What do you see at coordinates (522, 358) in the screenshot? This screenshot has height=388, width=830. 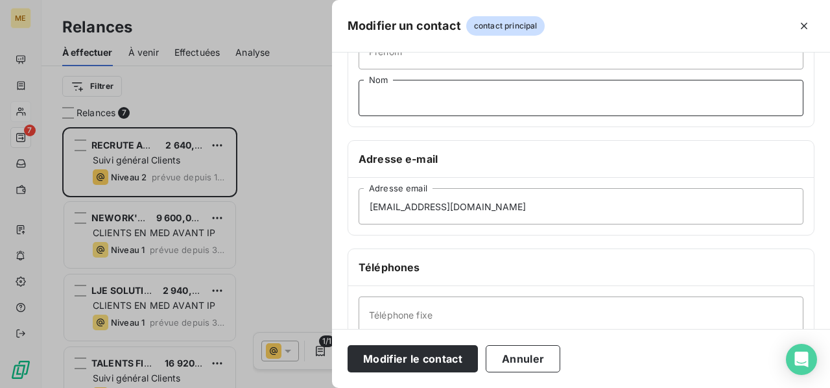 I see `button: Annuler` at bounding box center [522, 358].